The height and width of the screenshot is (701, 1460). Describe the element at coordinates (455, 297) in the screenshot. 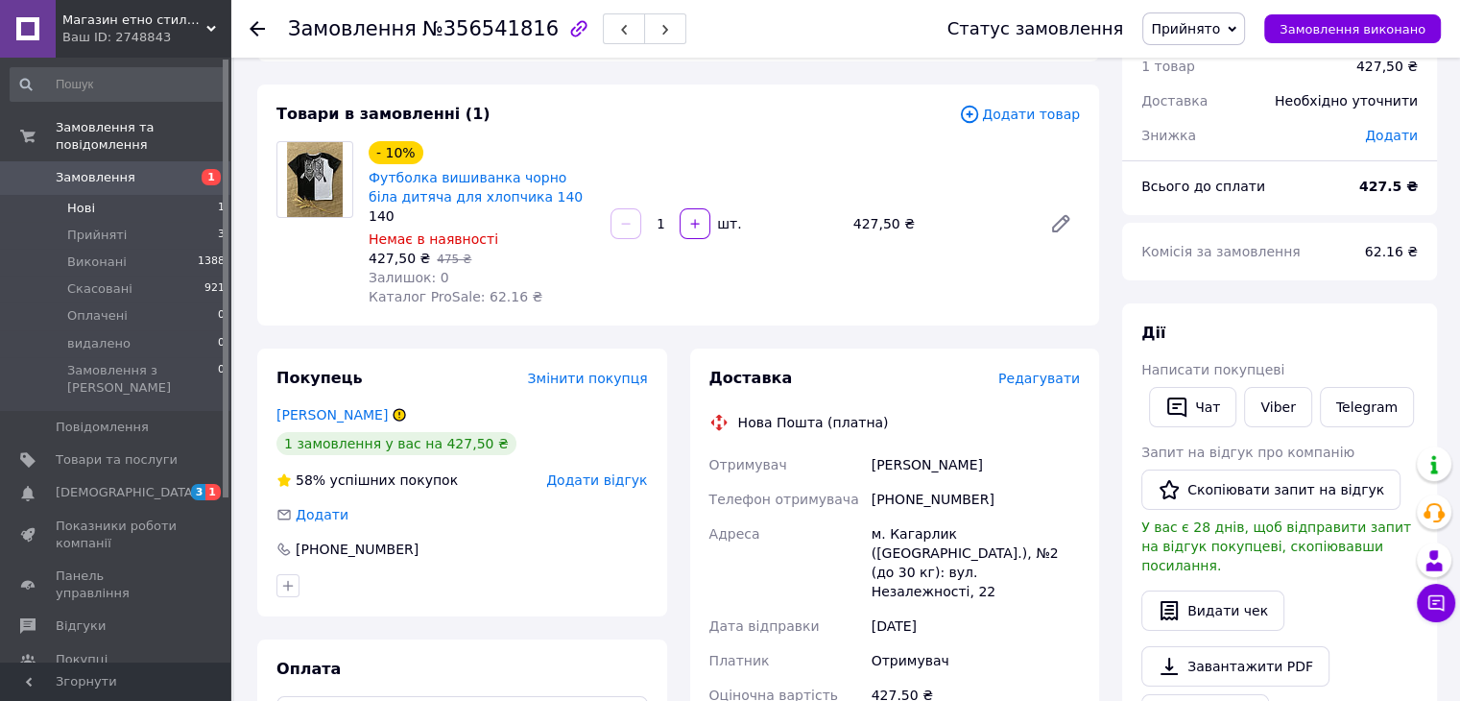

I see `span: Каталог ProSale: 62.16 ₴` at that location.